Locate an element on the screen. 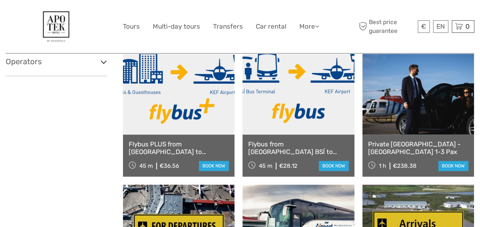 This screenshot has height=227, width=480. div: €28.12 is located at coordinates (288, 166).